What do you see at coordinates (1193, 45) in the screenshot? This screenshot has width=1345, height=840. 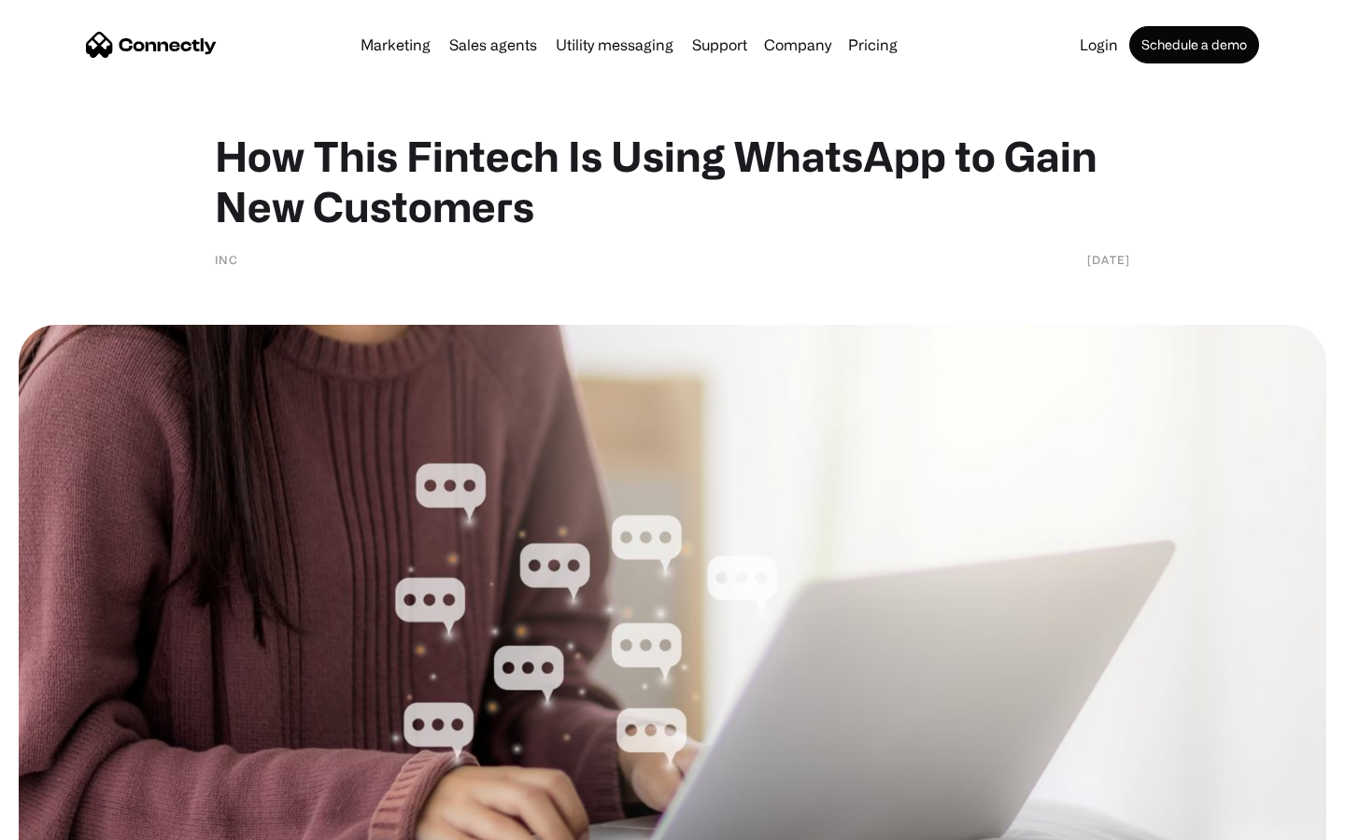 I see `a: Schedule a demo` at bounding box center [1193, 45].